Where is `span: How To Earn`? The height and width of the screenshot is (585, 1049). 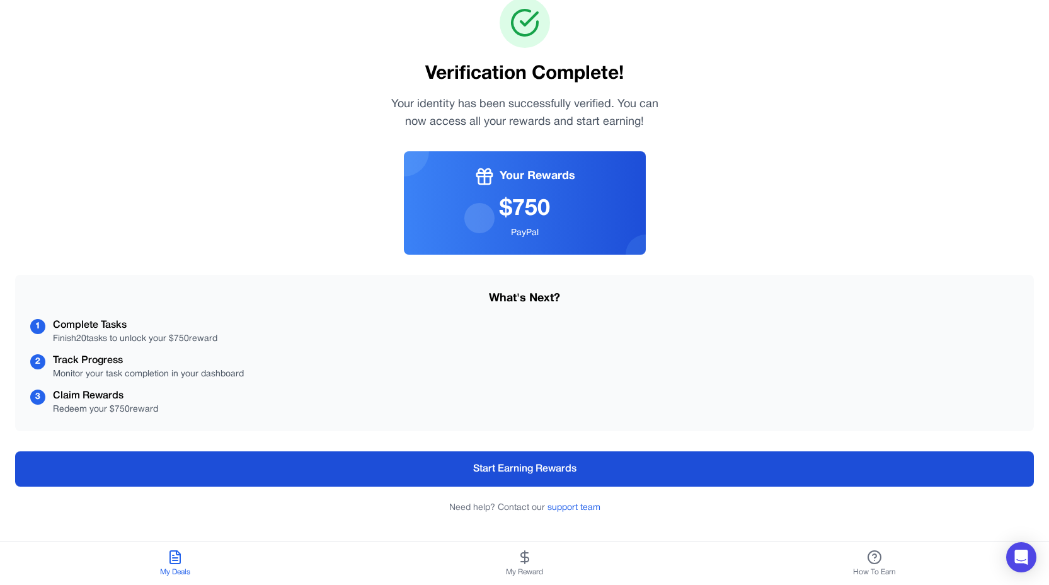 span: How To Earn is located at coordinates (874, 572).